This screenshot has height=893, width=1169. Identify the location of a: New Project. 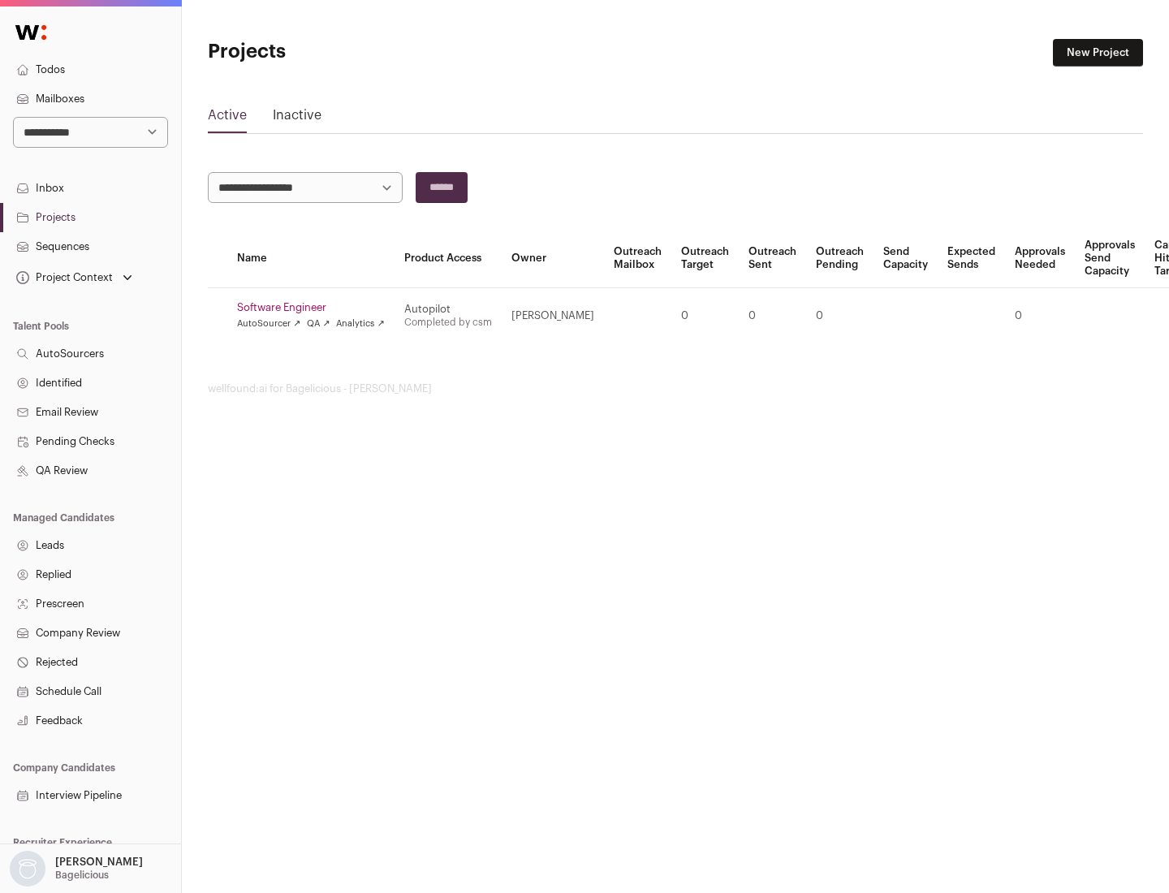
(1098, 53).